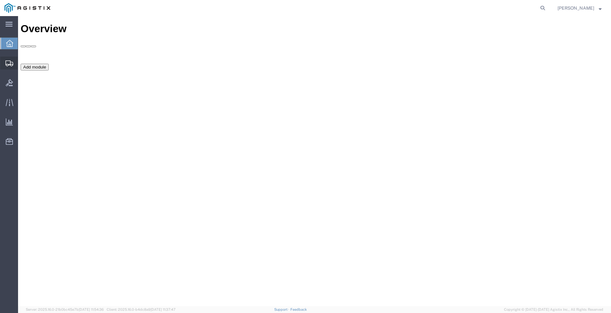  Describe the element at coordinates (16, 51) in the screenshot. I see `button: Add module` at that location.